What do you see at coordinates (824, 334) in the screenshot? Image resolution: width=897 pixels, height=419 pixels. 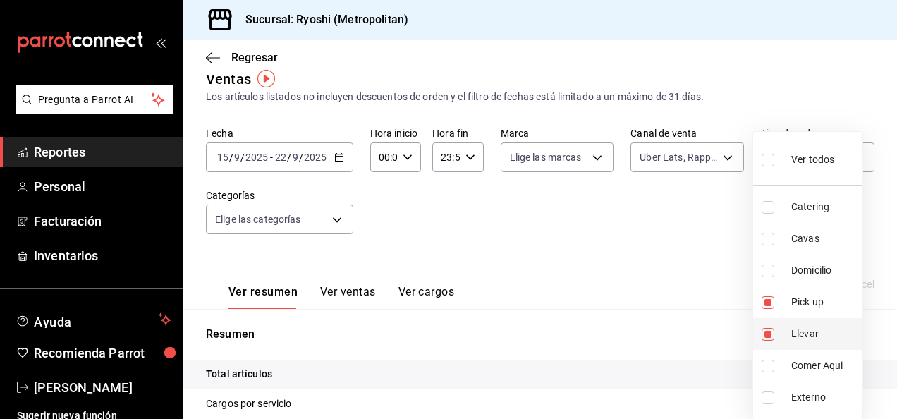 I see `span: Llevar` at bounding box center [824, 334].